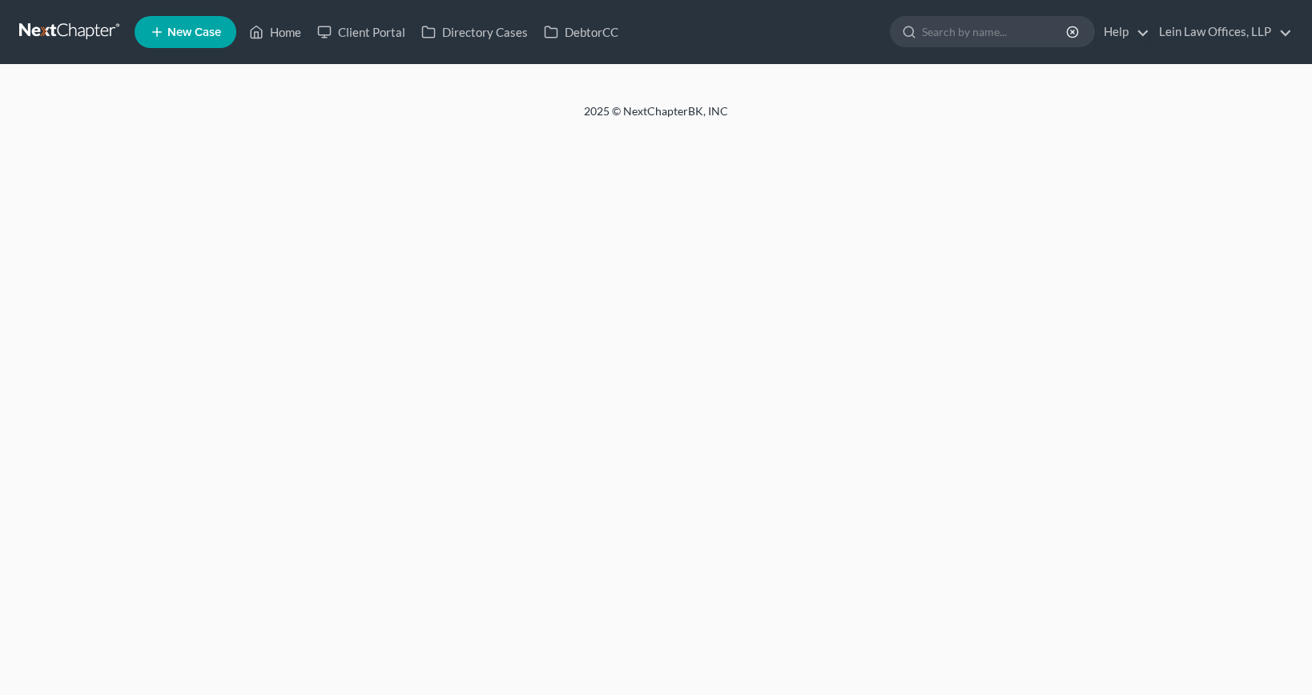  Describe the element at coordinates (580, 32) in the screenshot. I see `a: DebtorCC` at that location.